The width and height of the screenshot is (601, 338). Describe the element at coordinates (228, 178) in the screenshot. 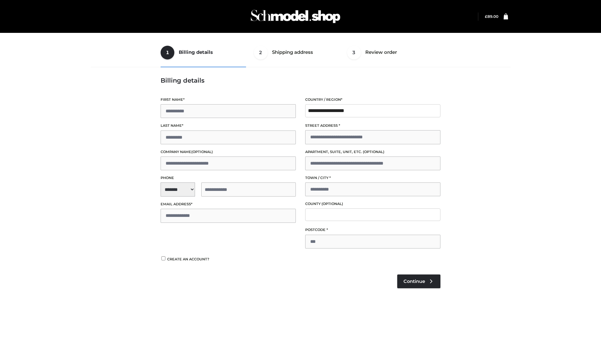

I see `label: Phone` at that location.